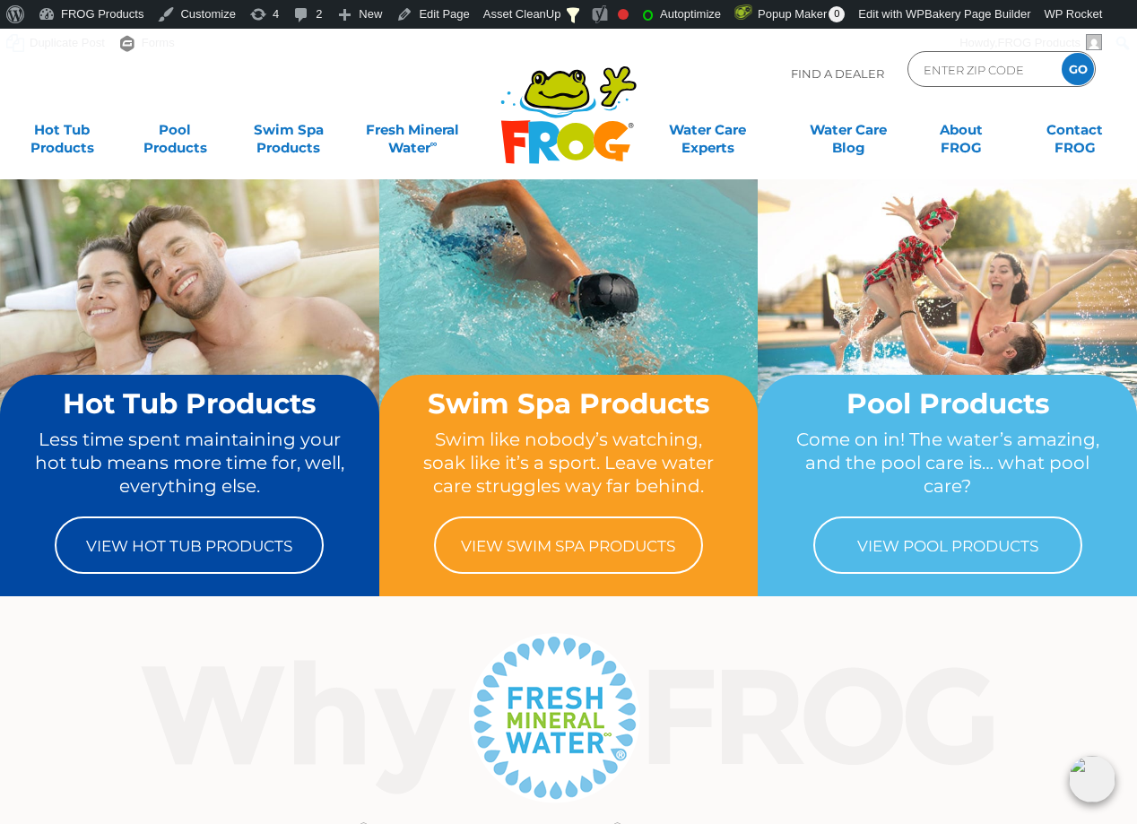 The image size is (1137, 824). I want to click on a: PoolProducts, so click(175, 130).